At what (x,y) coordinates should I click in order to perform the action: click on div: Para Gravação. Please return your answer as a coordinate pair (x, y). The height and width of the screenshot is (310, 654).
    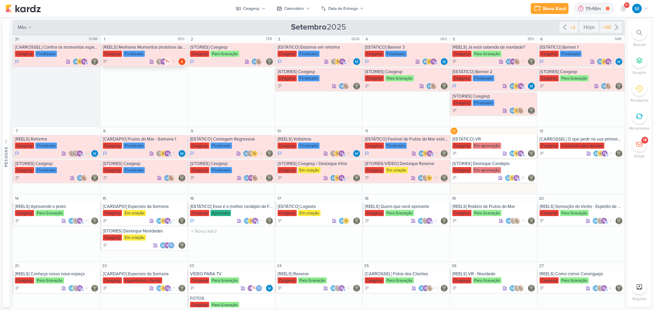
    Looking at the image, I should click on (225, 54).